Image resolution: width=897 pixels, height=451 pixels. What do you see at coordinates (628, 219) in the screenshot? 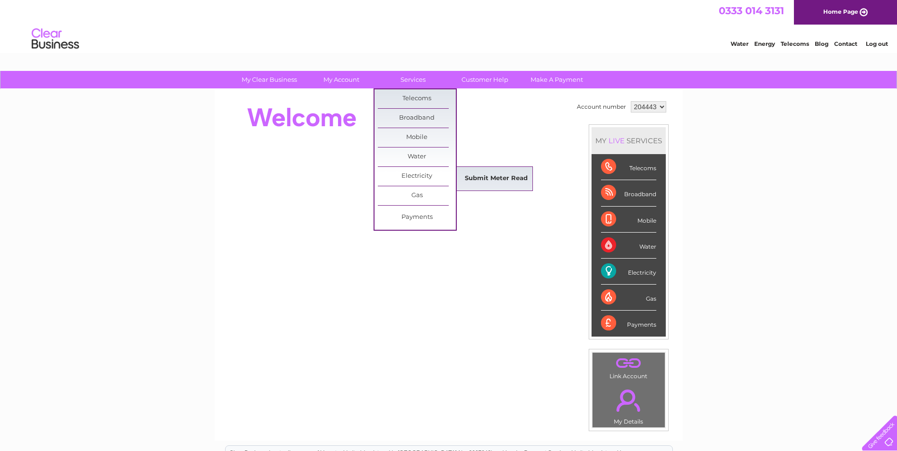
I see `div: Mobile` at bounding box center [628, 219].